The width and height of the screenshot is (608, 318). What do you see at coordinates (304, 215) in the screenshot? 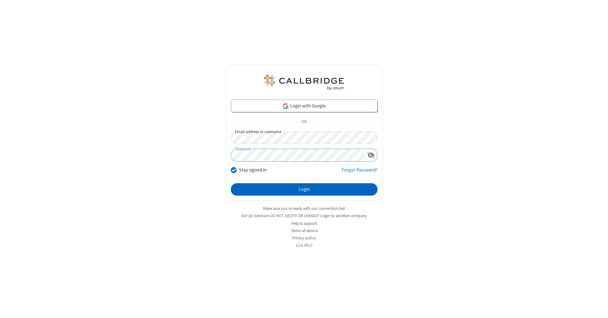
I see `li: Not QA Selenium DO NOT DELETE OR CHANGE?` at bounding box center [304, 215].